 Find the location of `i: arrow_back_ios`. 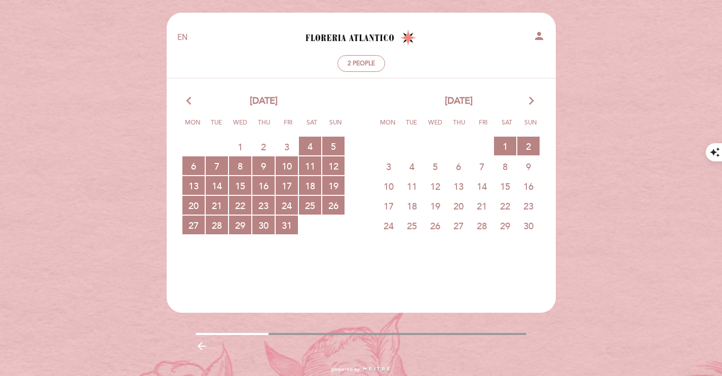

i: arrow_back_ios is located at coordinates (191, 101).